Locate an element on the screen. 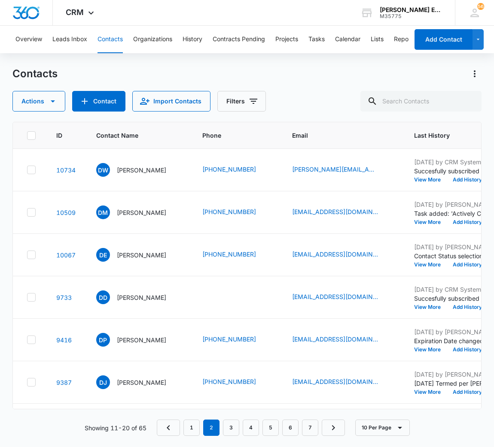  button: Leads Inbox is located at coordinates (70, 40).